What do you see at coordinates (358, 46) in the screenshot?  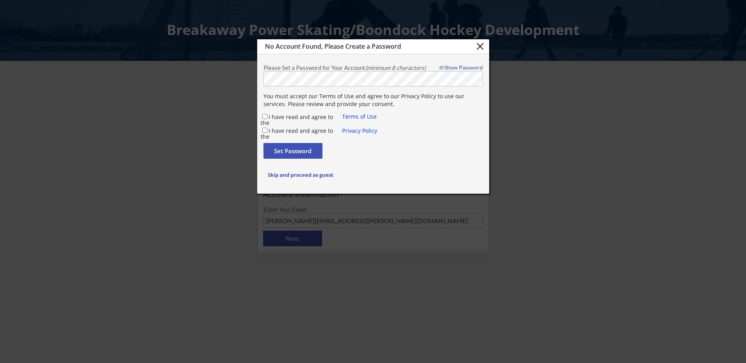 I see `div: No Account Found, Please Create a Password` at bounding box center [358, 46].